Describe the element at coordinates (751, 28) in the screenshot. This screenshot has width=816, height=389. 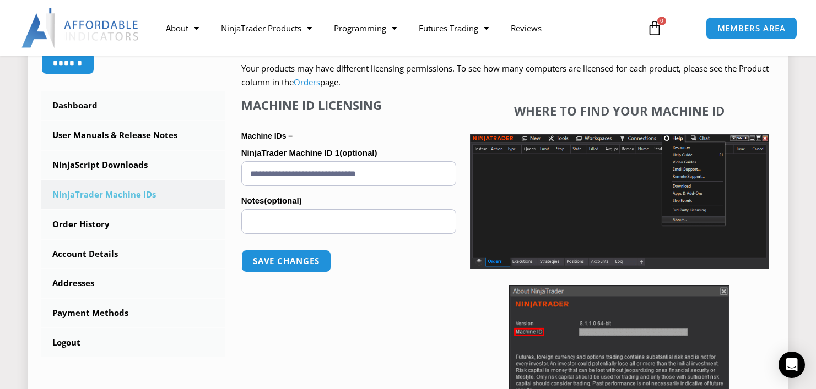
I see `span: MEMBERS AREA` at that location.